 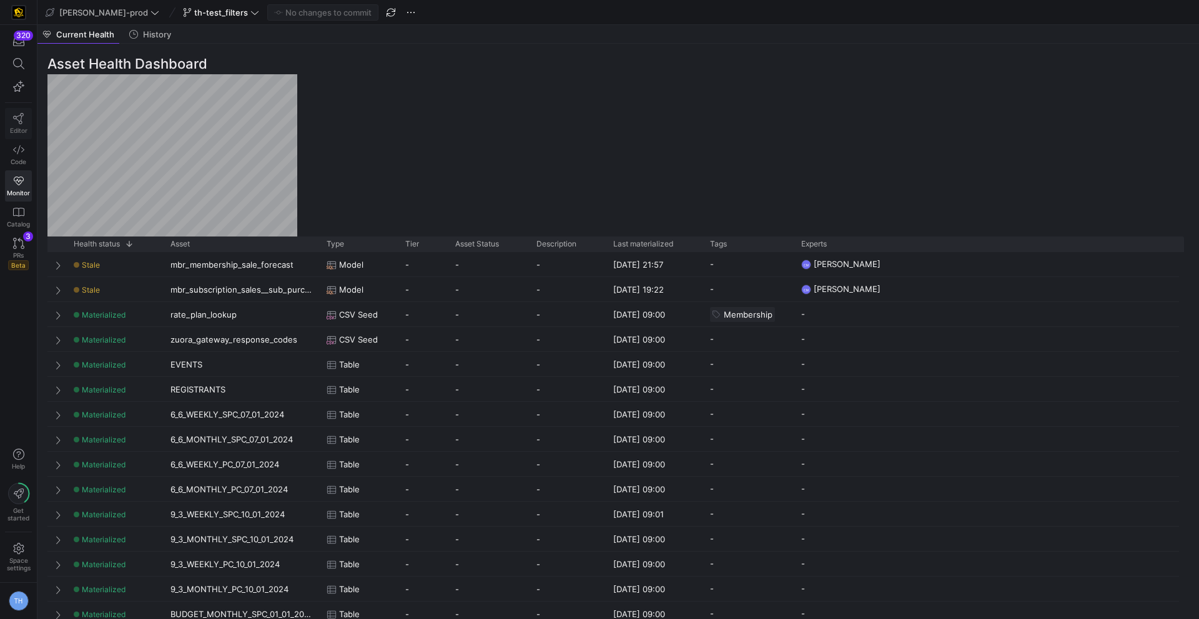 I want to click on span: Experts, so click(x=813, y=244).